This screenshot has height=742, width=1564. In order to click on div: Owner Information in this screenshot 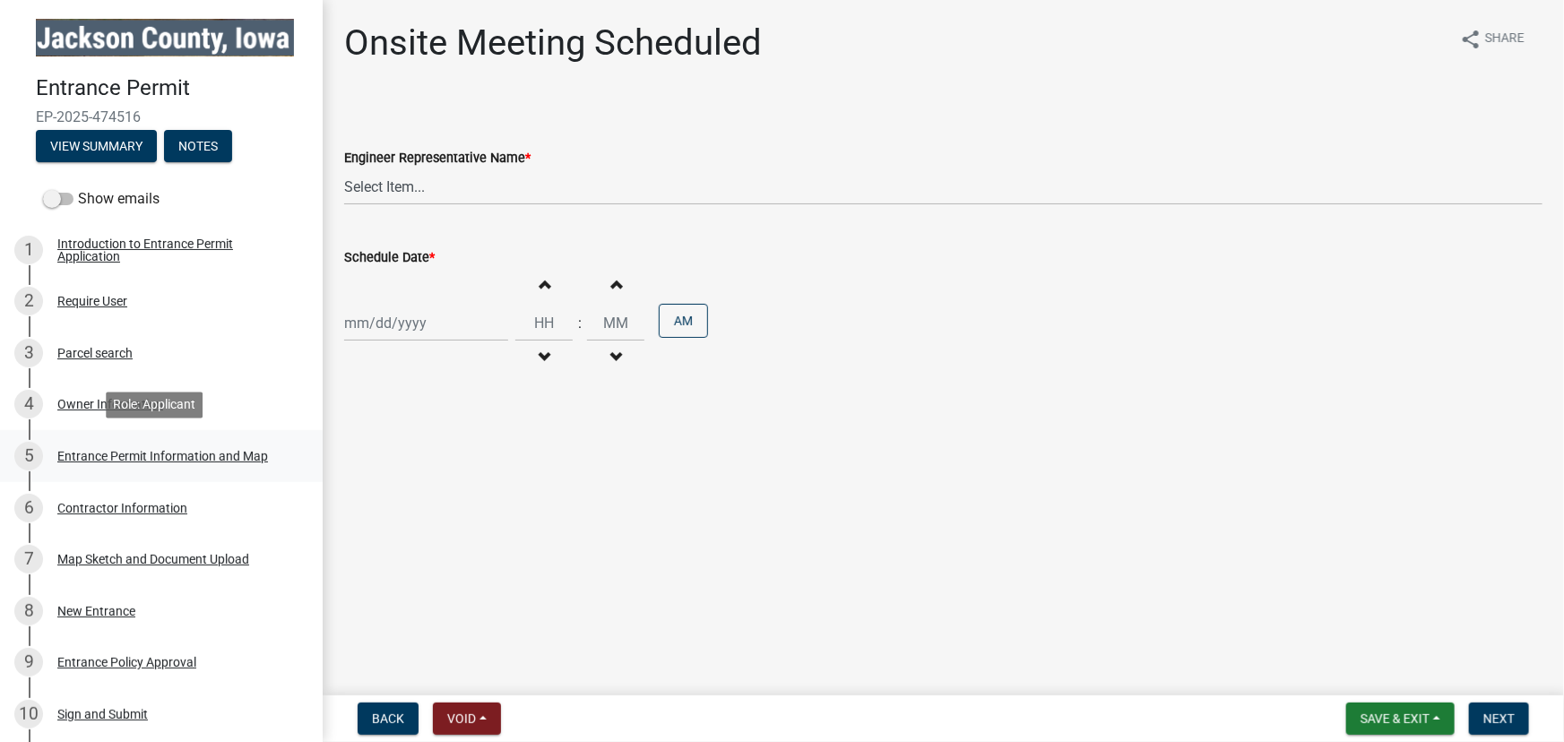, I will do `click(110, 404)`.